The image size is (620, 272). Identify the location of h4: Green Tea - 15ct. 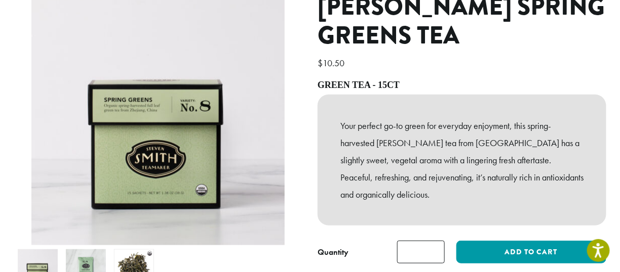
(462, 86).